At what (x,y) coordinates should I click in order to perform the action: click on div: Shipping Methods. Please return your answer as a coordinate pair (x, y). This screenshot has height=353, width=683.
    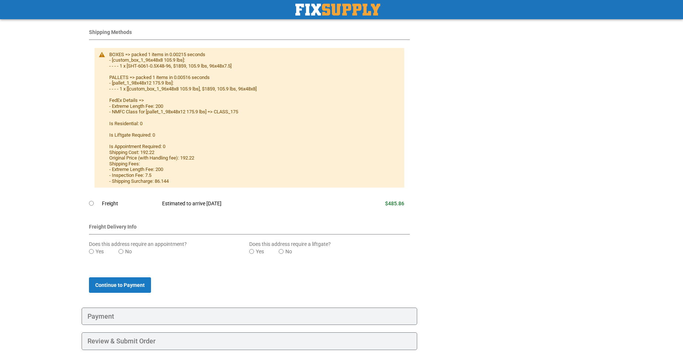
    Looking at the image, I should click on (249, 34).